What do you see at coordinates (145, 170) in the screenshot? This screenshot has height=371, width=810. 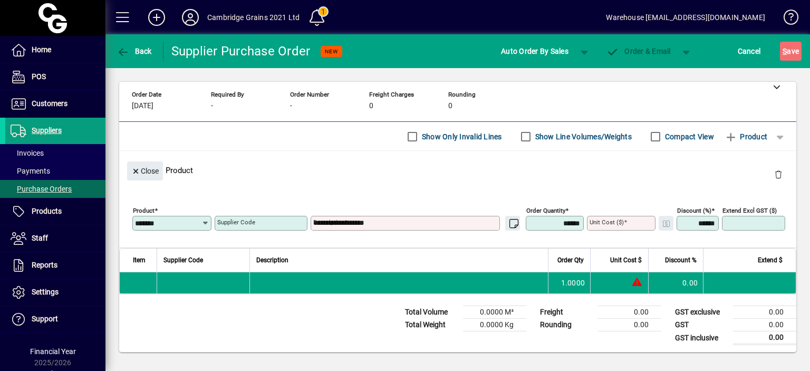 I see `app-page-header-button: Close` at bounding box center [145, 170].